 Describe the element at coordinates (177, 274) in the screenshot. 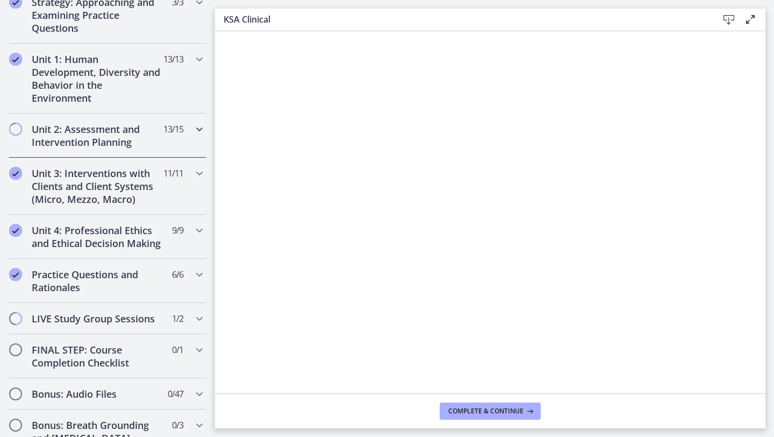

I see `span: 6 / 6` at that location.